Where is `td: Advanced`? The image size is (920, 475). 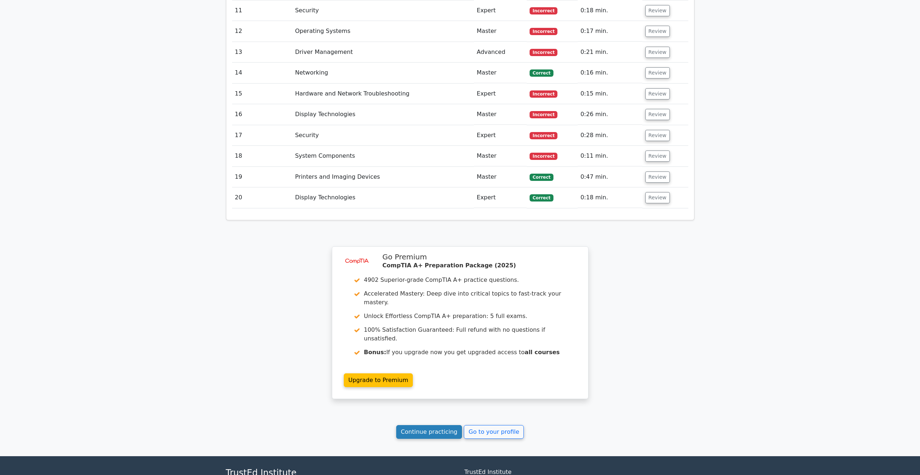
td: Advanced is located at coordinates (500, 52).